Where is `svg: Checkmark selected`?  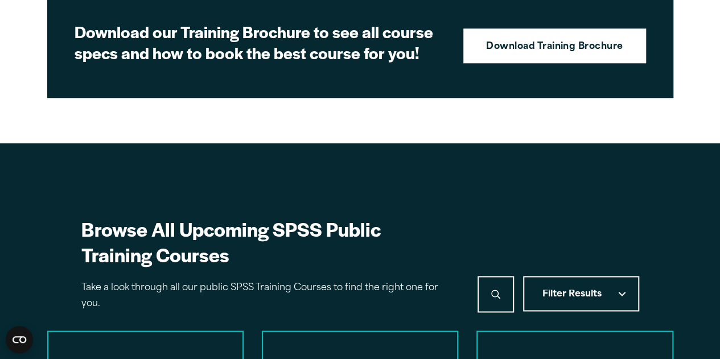 svg: Checkmark selected is located at coordinates (621, 294).